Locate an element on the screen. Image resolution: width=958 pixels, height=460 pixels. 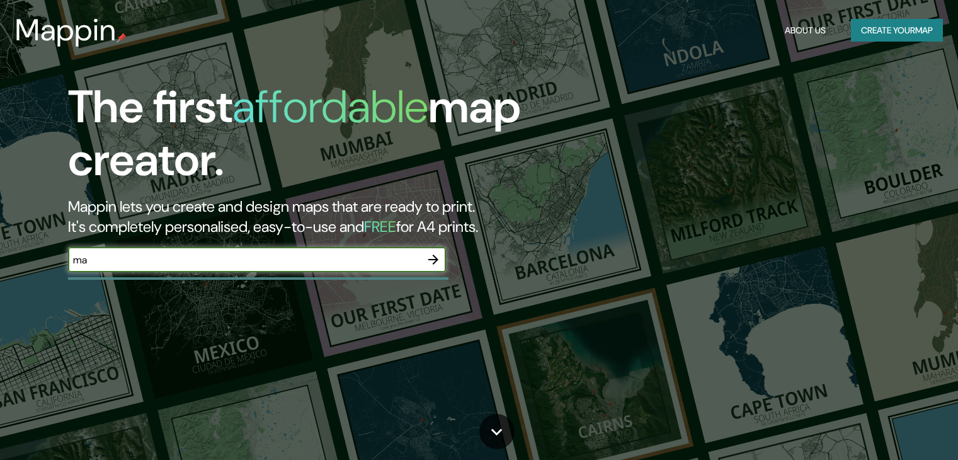
img: mappin-pin is located at coordinates (122, 38).